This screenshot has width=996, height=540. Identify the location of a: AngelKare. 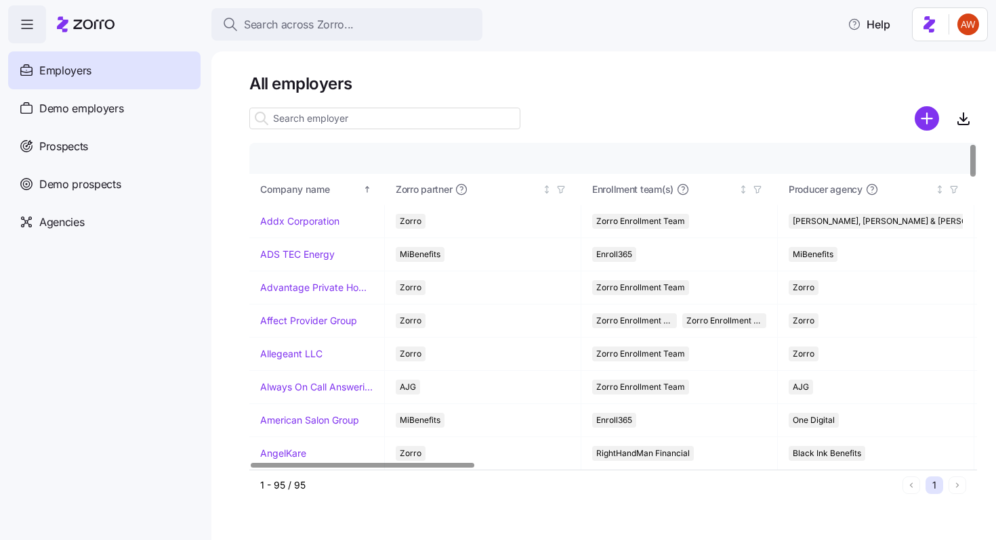
(283, 454).